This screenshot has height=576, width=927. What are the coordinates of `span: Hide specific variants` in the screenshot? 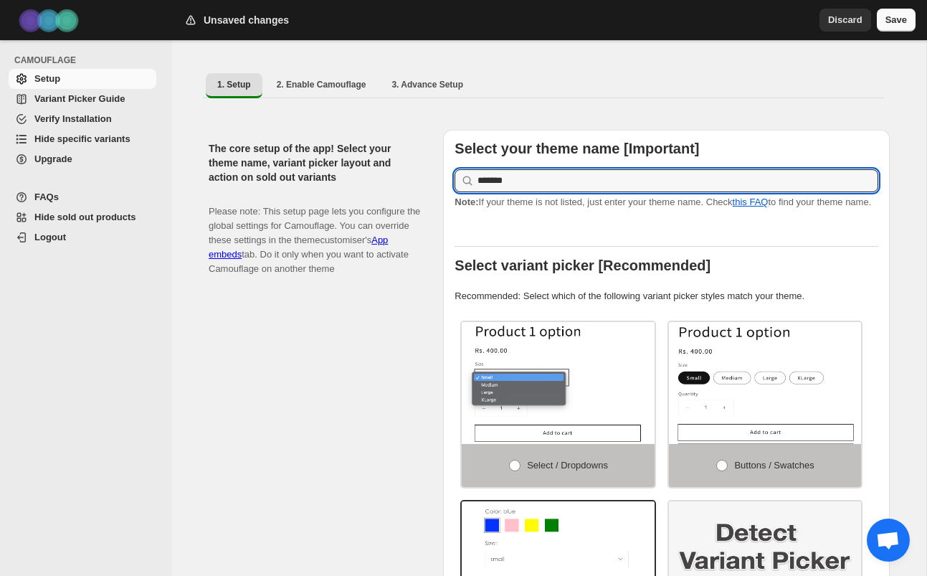 It's located at (82, 138).